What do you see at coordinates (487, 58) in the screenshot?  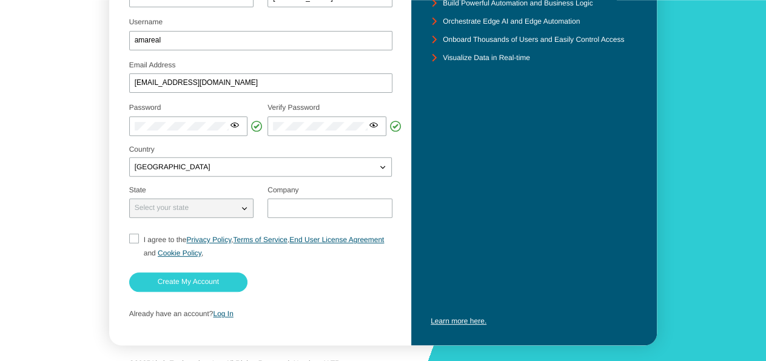 I see `unity-typography: Visualize Data in Real-time` at bounding box center [487, 58].